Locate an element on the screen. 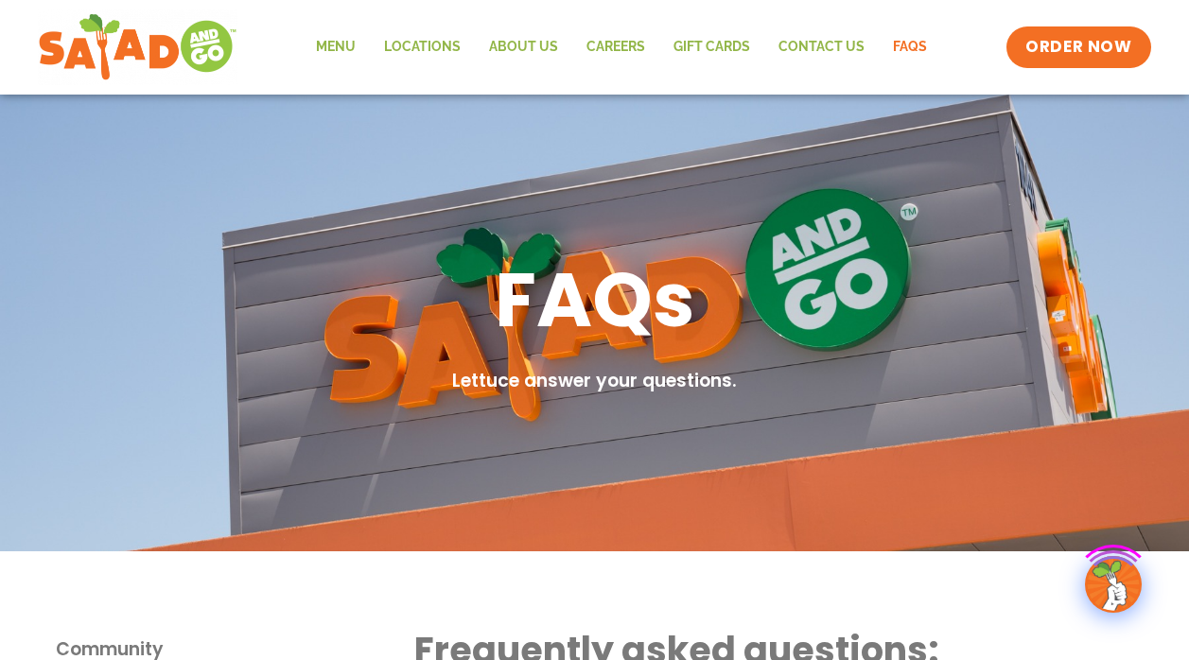  a: FAQs is located at coordinates (910, 47).